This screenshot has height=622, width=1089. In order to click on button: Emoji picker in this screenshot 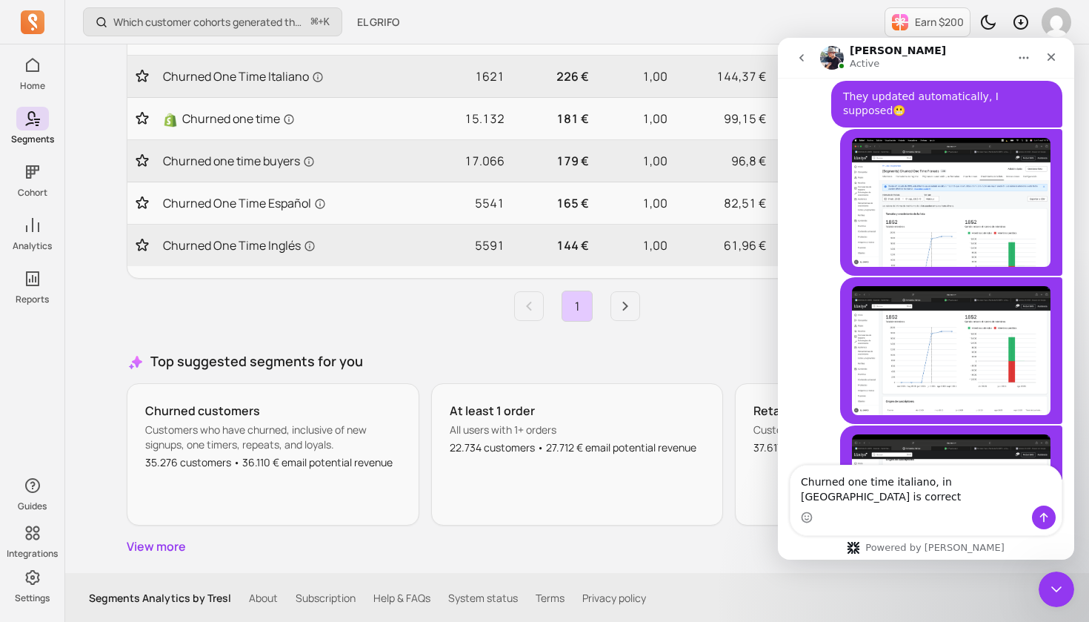, I will do `click(29, 479)`.